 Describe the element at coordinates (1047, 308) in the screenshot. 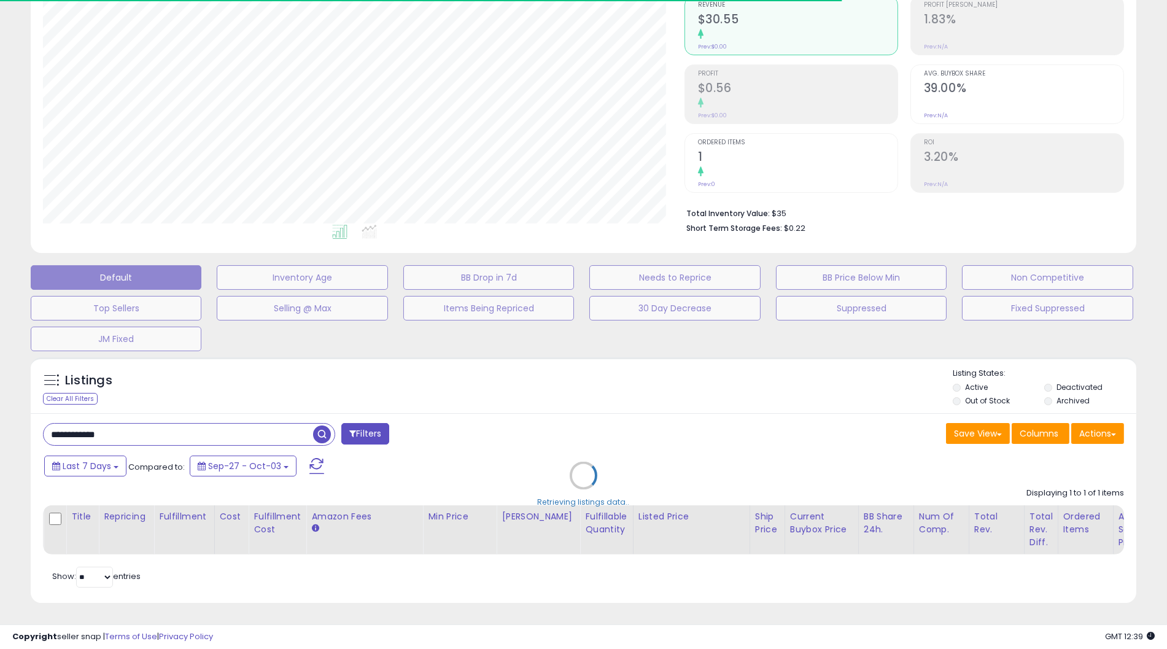

I see `button: Fixed Suppressed` at that location.